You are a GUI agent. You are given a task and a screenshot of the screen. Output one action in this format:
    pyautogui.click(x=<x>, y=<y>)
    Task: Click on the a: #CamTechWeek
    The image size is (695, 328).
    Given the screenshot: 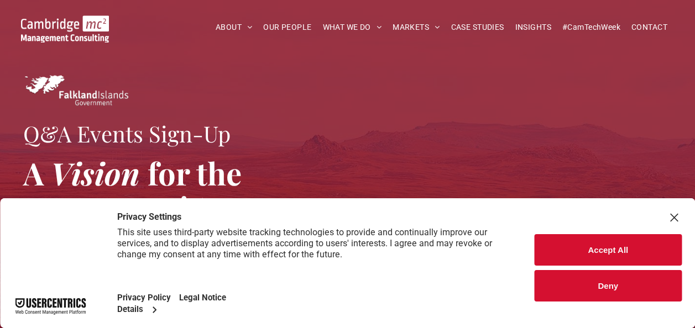 What is the action you would take?
    pyautogui.click(x=591, y=27)
    